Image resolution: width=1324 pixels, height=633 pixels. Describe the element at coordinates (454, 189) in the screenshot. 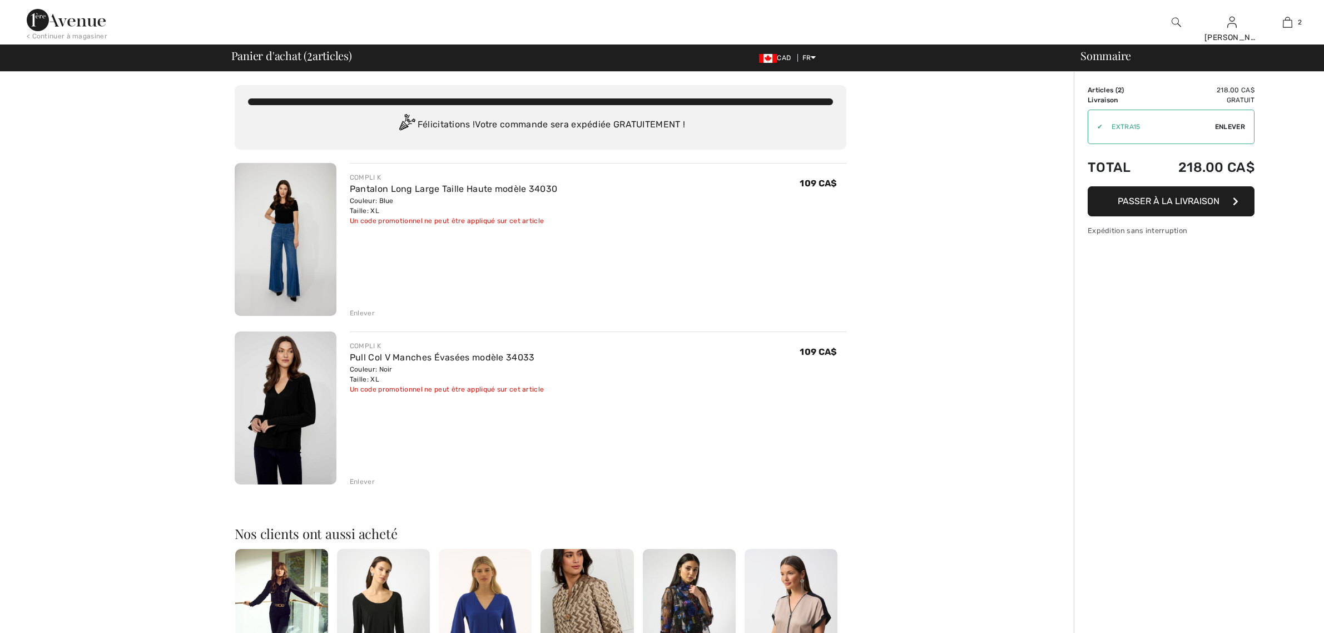

I see `a: Pantalon Long Large Taille Haute modèle 34030` at that location.